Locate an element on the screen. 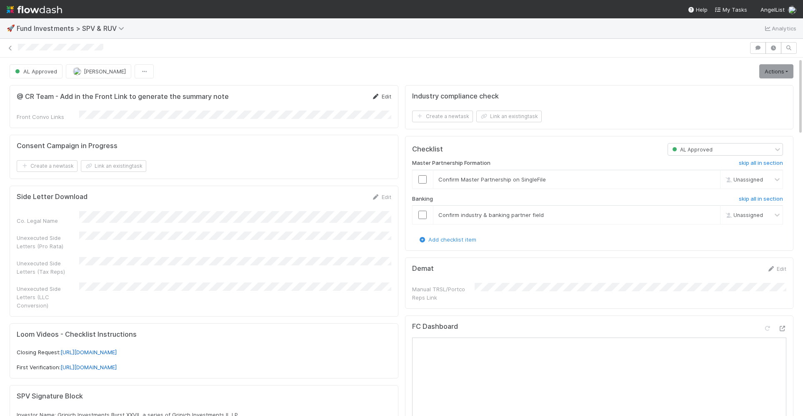 The image size is (803, 416). a: My Tasks is located at coordinates (731, 10).